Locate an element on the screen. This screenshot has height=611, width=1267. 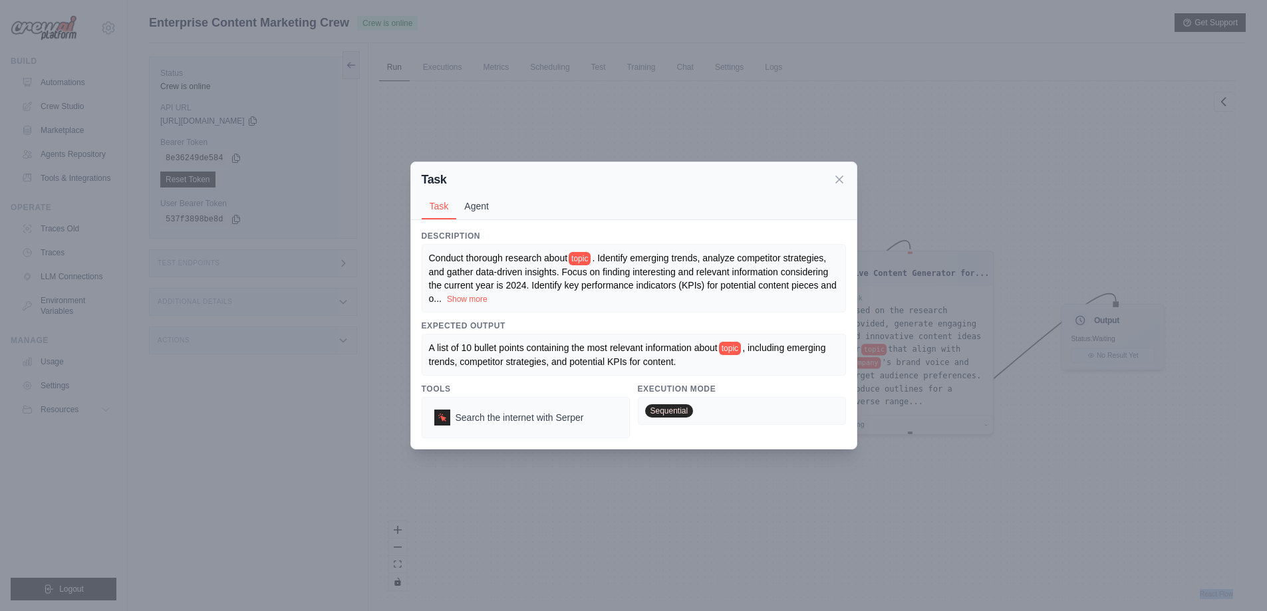
button: Task is located at coordinates (439, 207).